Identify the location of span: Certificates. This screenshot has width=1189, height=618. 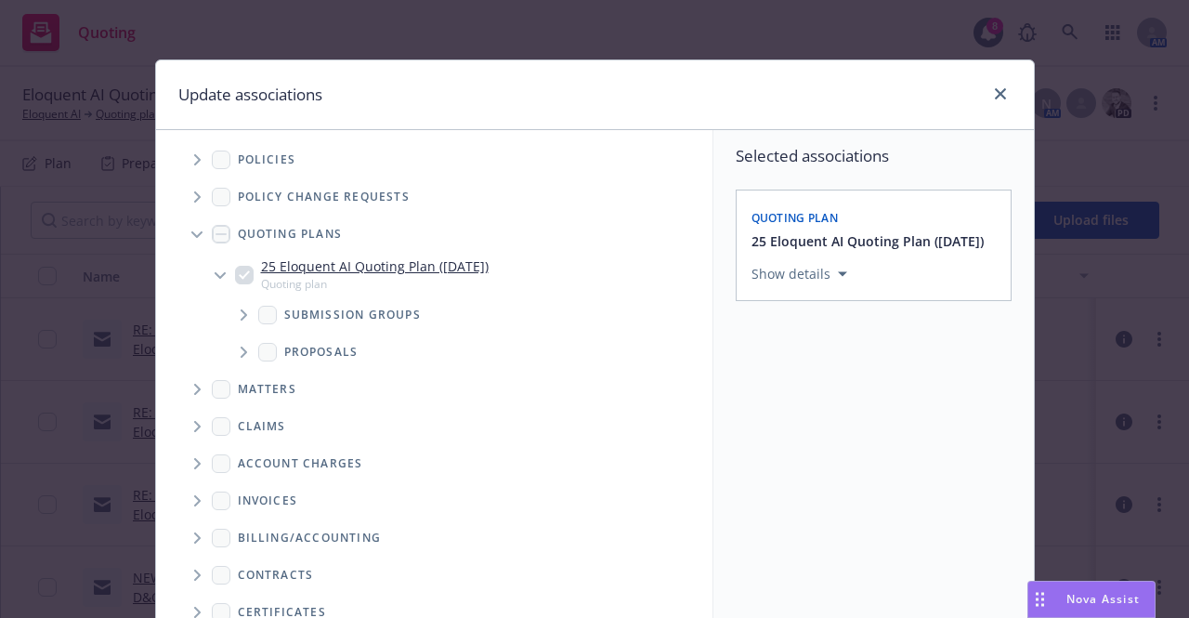
(281, 612).